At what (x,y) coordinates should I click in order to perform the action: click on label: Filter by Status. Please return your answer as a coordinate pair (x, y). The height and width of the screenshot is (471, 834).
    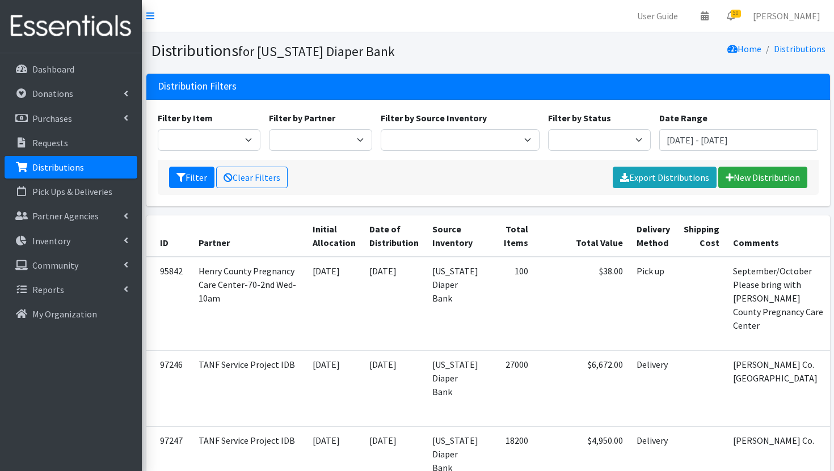
    Looking at the image, I should click on (579, 118).